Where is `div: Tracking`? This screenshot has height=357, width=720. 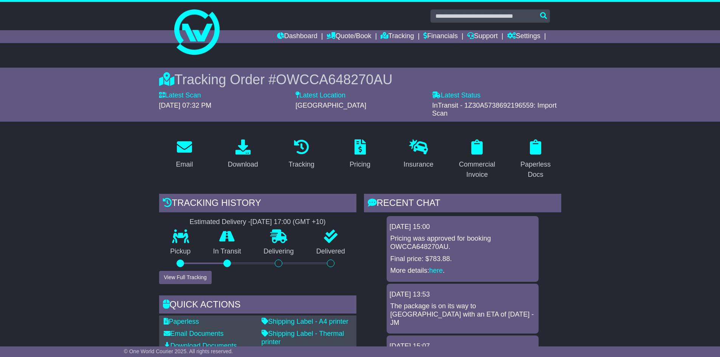 div: Tracking is located at coordinates (301, 164).